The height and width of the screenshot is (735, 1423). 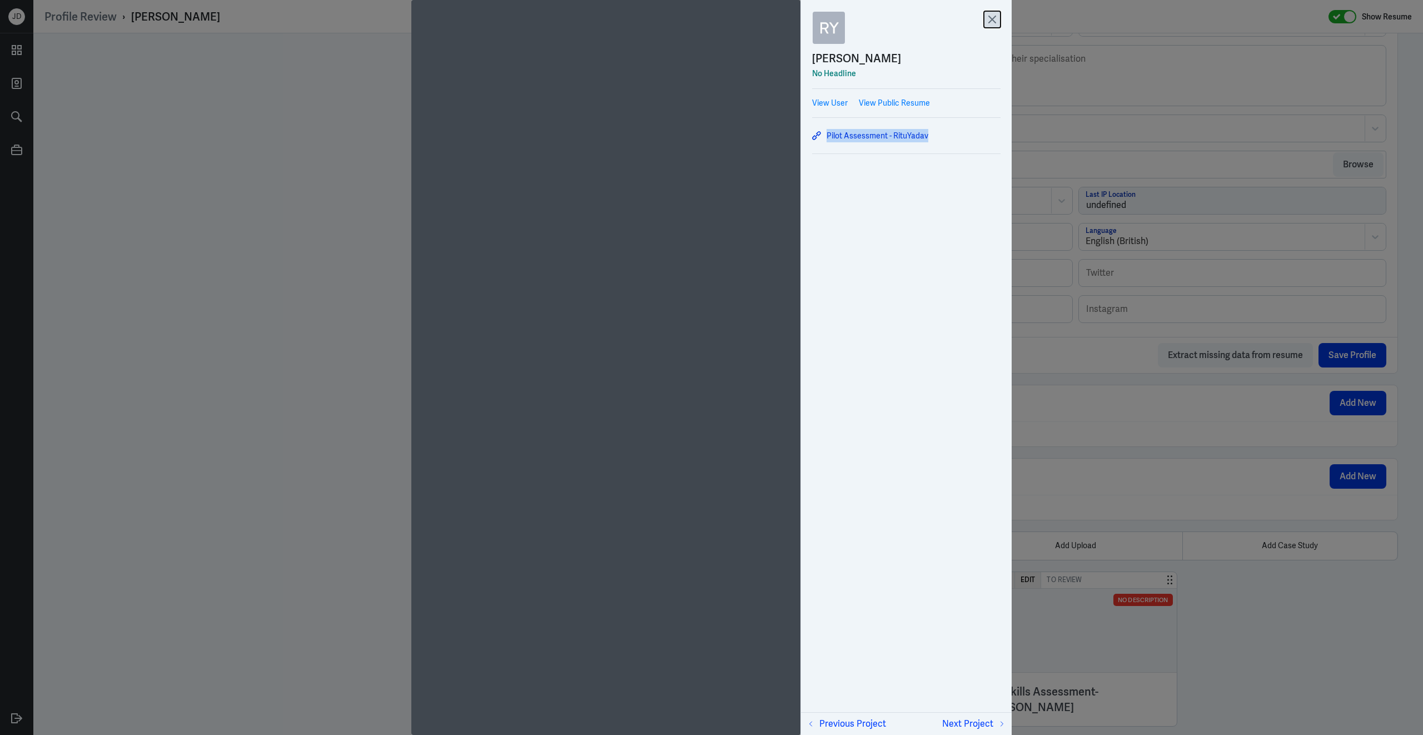 What do you see at coordinates (829, 28) in the screenshot?
I see `img: Ritu Yadav` at bounding box center [829, 28].